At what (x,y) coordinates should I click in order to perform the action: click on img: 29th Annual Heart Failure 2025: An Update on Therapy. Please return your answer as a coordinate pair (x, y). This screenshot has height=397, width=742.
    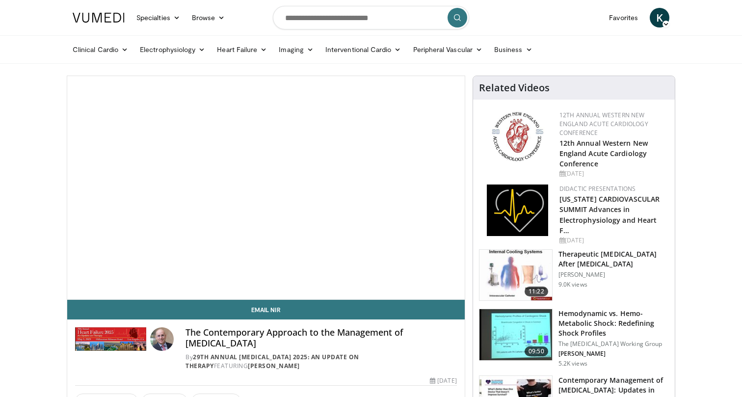
    Looking at the image, I should click on (110, 339).